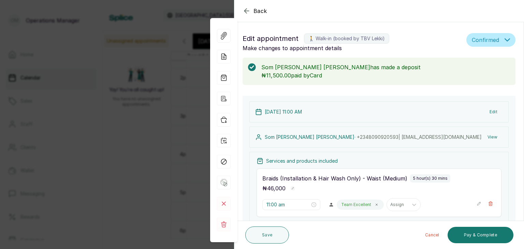 This screenshot has width=524, height=249. Describe the element at coordinates (276, 188) in the screenshot. I see `span: 46,000` at that location.